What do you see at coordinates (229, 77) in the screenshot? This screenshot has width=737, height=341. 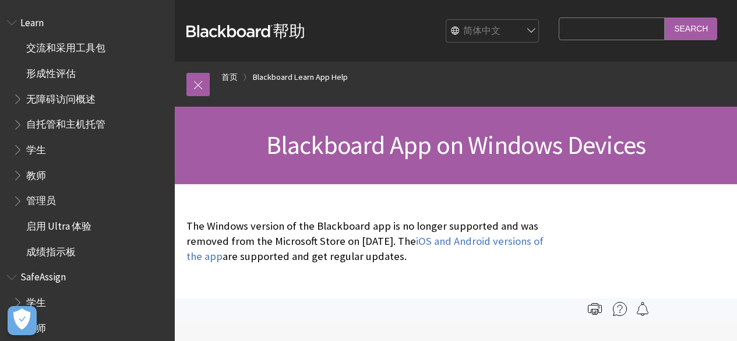 I see `a: 首页` at bounding box center [229, 77].